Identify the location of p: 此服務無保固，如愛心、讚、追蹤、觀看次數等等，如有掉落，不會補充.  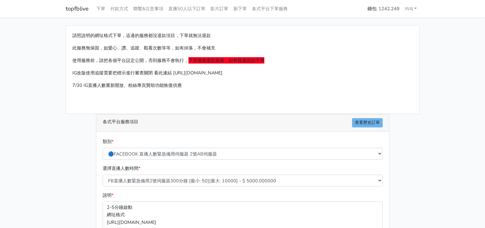
(243, 48).